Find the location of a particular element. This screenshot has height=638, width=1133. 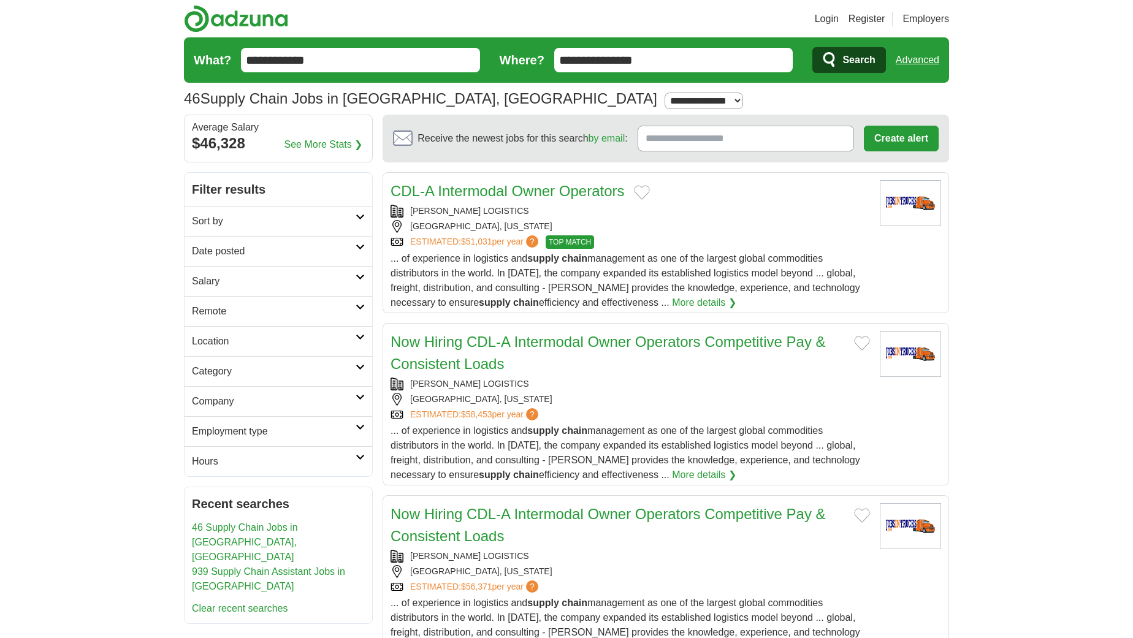

span: Receive the newest jobs for this search : is located at coordinates (523, 139).